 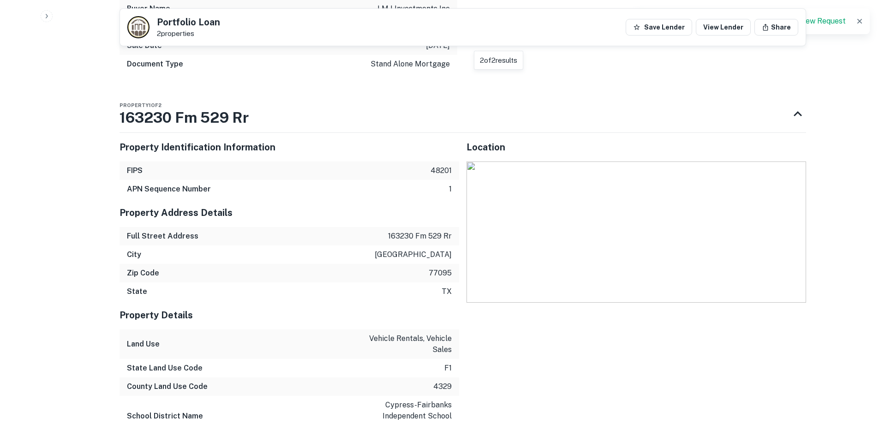 I want to click on h6: Full Street Address, so click(x=162, y=236).